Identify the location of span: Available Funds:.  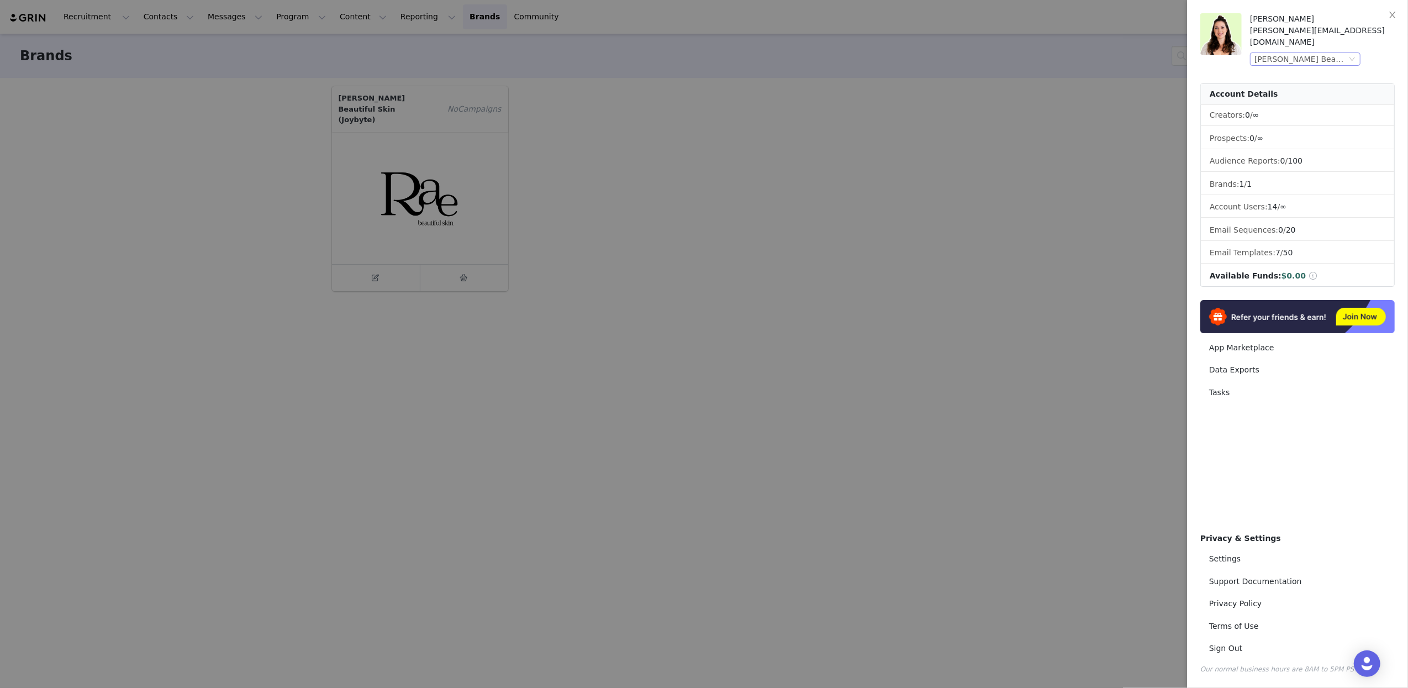
(1246, 276).